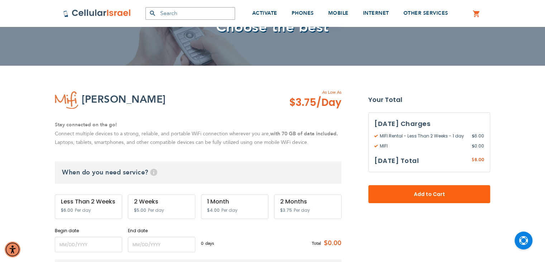 This screenshot has width=545, height=262. Describe the element at coordinates (317, 243) in the screenshot. I see `span: Total` at that location.